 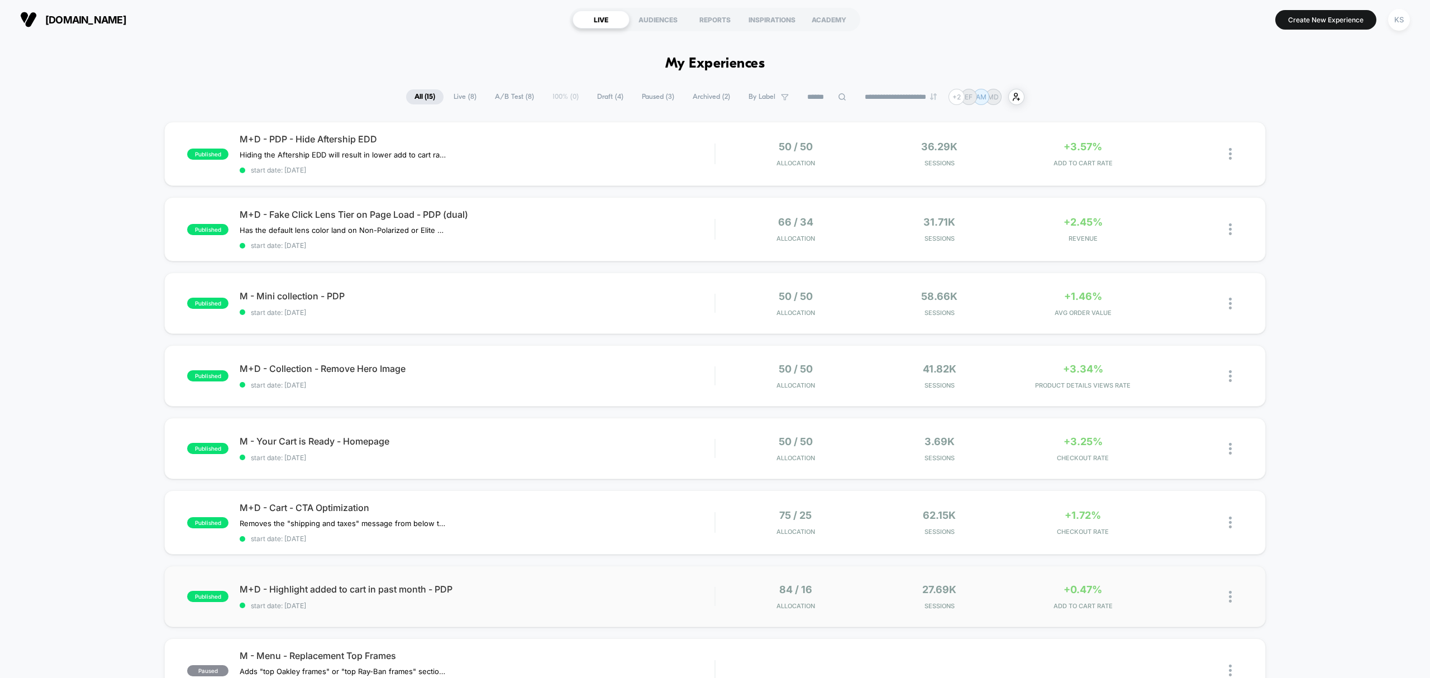 I want to click on p: MD, so click(x=993, y=97).